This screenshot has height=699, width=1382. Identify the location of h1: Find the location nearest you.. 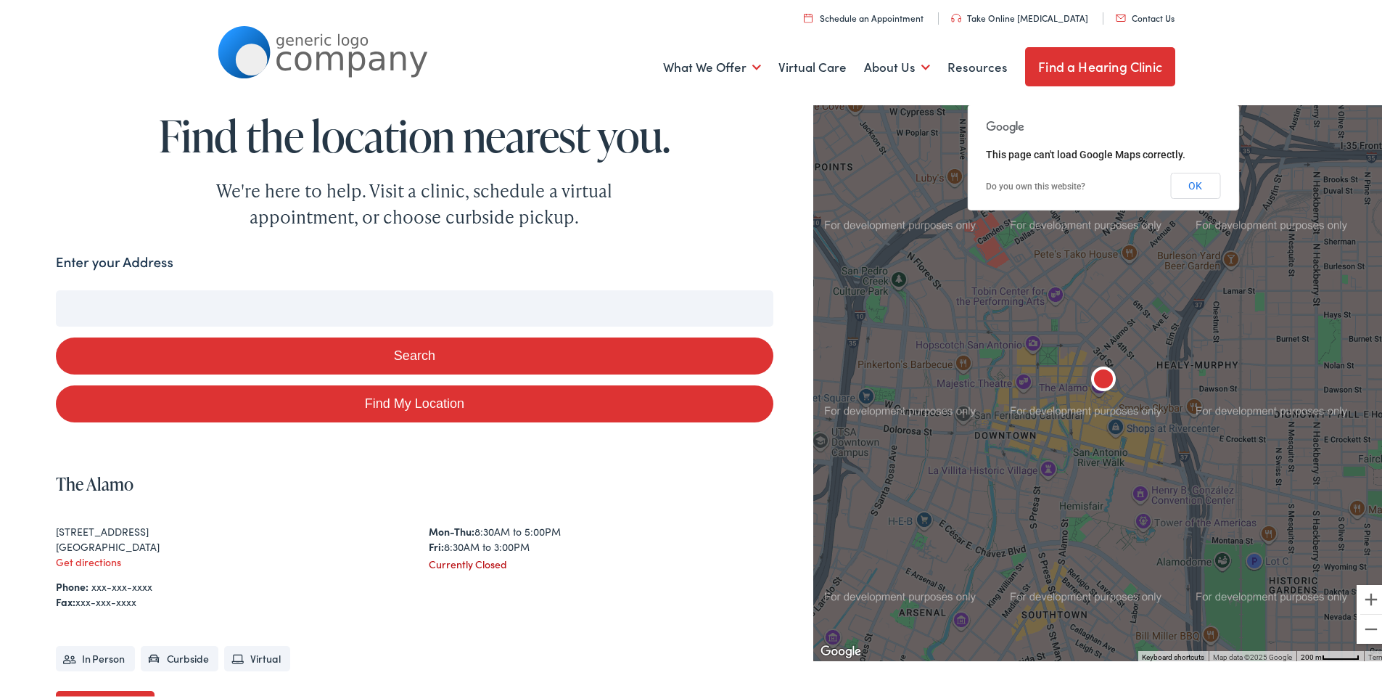
(414, 133).